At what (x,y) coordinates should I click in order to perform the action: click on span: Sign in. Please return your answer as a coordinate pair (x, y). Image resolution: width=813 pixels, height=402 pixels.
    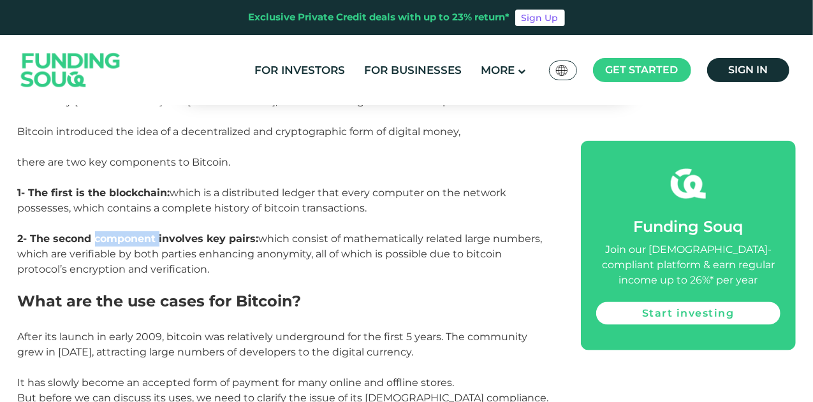
    Looking at the image, I should click on (748, 70).